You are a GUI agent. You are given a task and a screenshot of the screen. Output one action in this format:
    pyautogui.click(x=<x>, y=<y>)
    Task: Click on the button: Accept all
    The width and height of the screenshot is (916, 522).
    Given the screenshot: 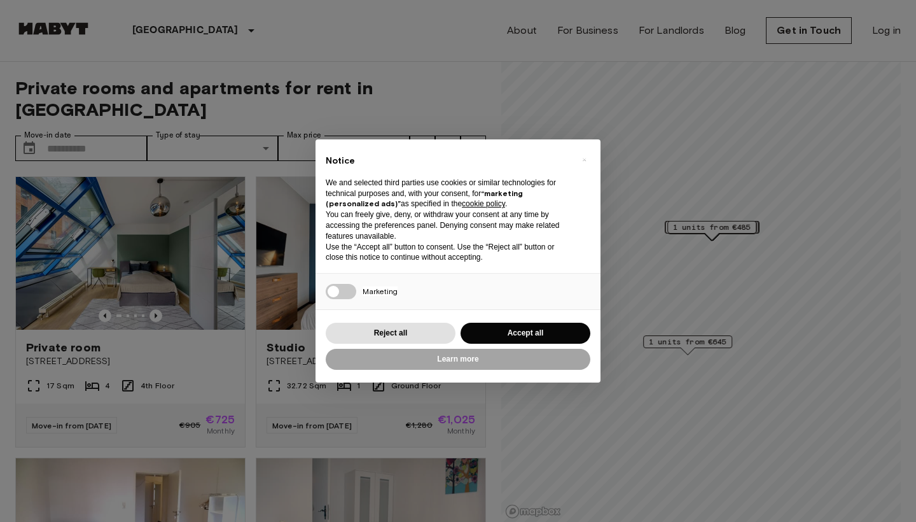 What is the action you would take?
    pyautogui.click(x=526, y=333)
    